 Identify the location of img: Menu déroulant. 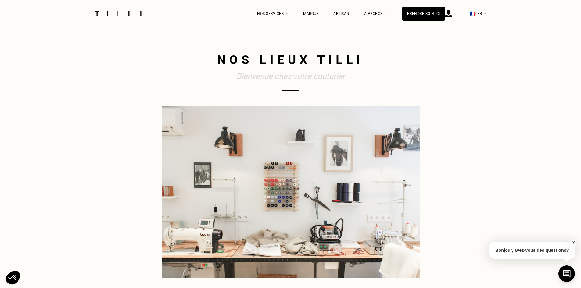
(287, 13).